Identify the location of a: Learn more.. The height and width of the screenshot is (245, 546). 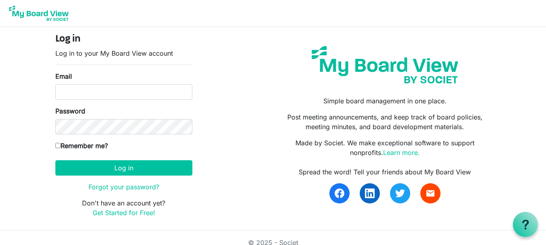
(401, 153).